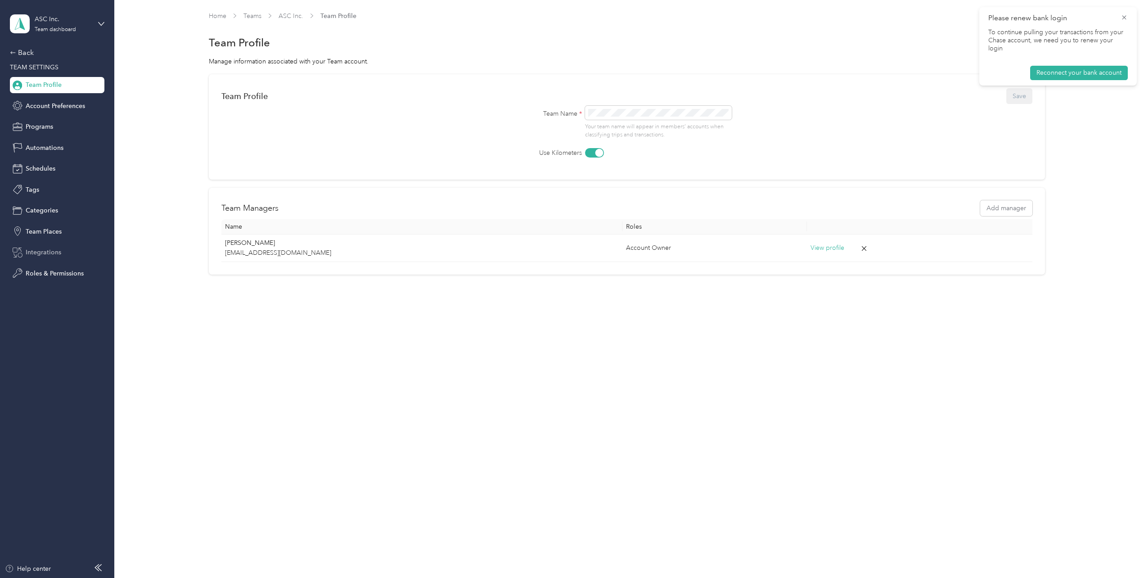 This screenshot has width=1144, height=578. Describe the element at coordinates (39, 126) in the screenshot. I see `span: Programs` at that location.